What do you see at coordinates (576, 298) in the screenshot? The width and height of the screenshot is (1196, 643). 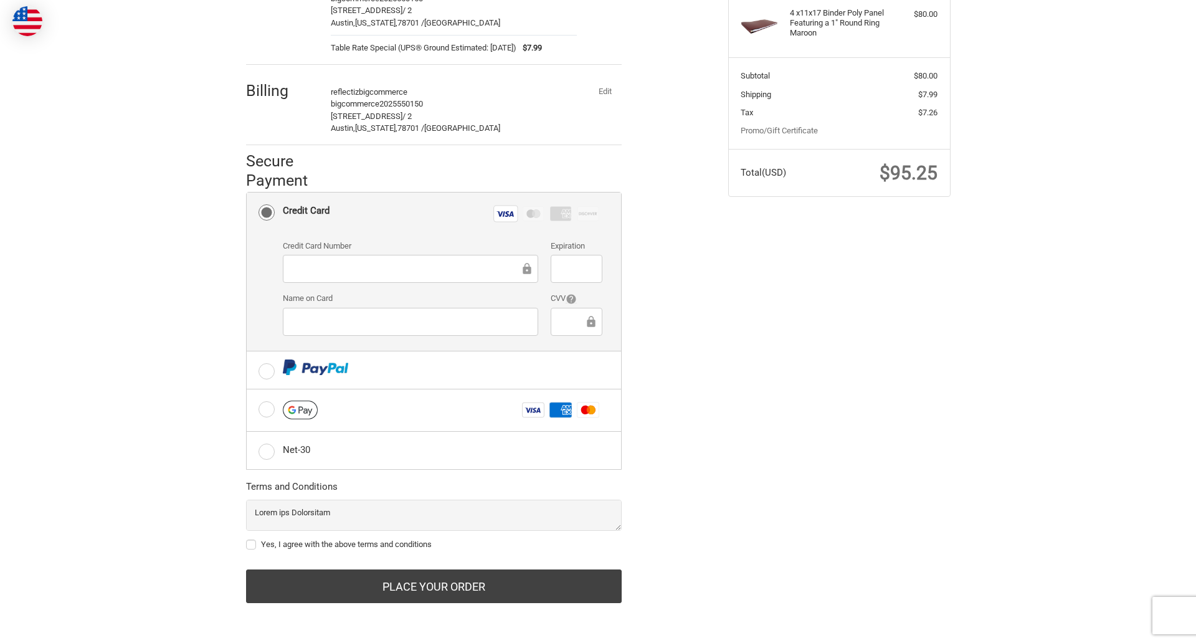 I see `label: CVV` at bounding box center [576, 298].